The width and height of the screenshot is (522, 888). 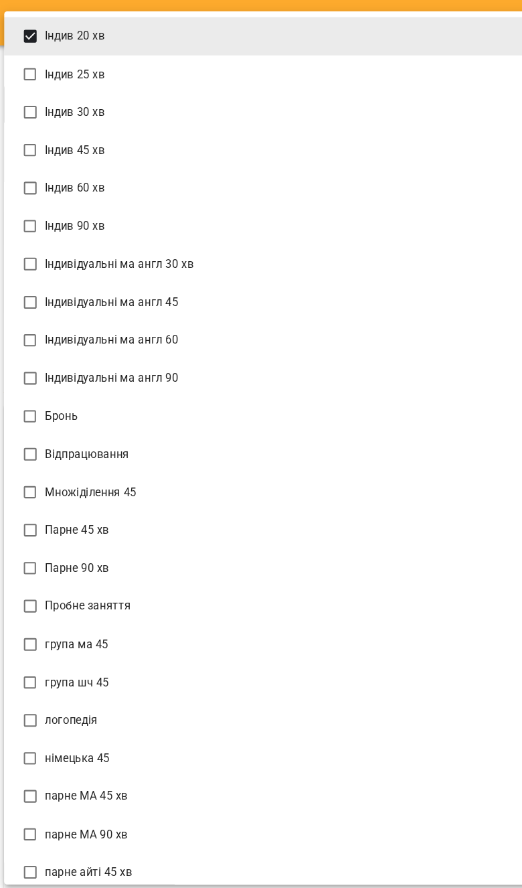 I want to click on li: Відпрацювання, so click(x=261, y=429).